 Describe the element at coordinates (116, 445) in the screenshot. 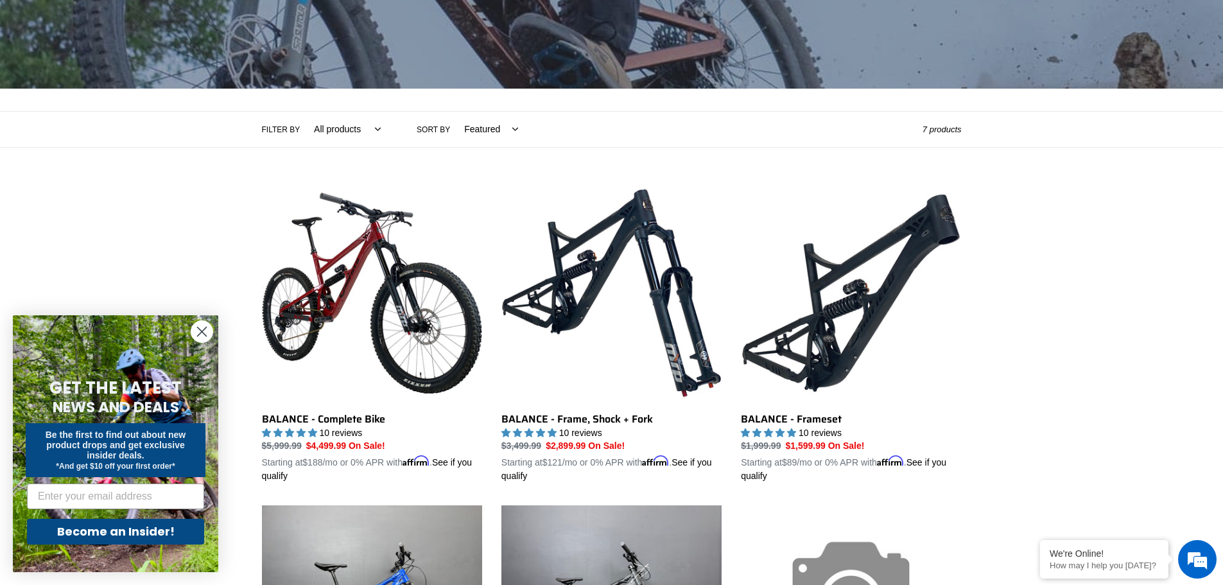

I see `span: Be the first to find out about new product drops and get exclusive insider deals.` at that location.